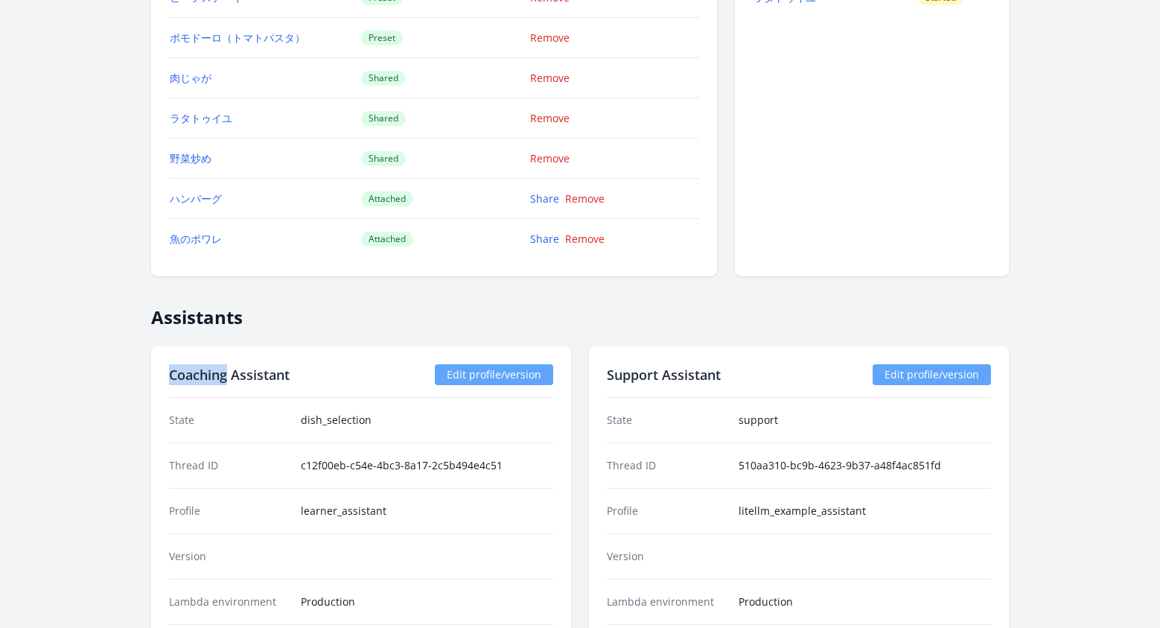  I want to click on a: 肉じゃが, so click(191, 77).